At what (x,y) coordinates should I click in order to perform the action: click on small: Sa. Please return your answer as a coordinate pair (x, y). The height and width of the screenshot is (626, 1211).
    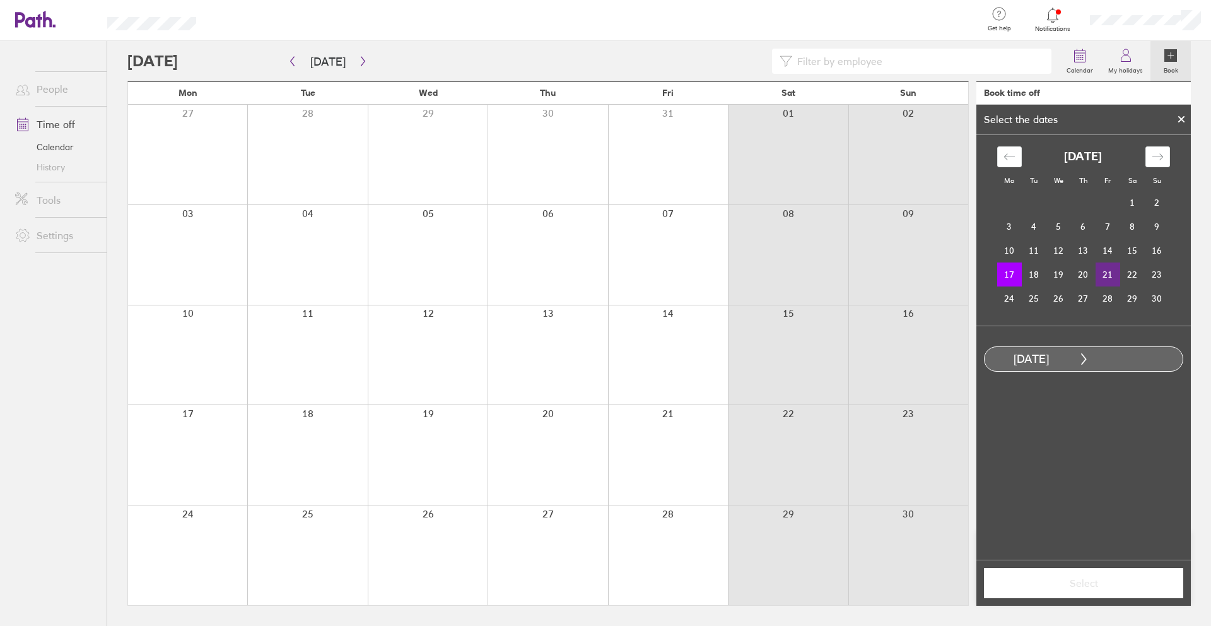
    Looking at the image, I should click on (1132, 180).